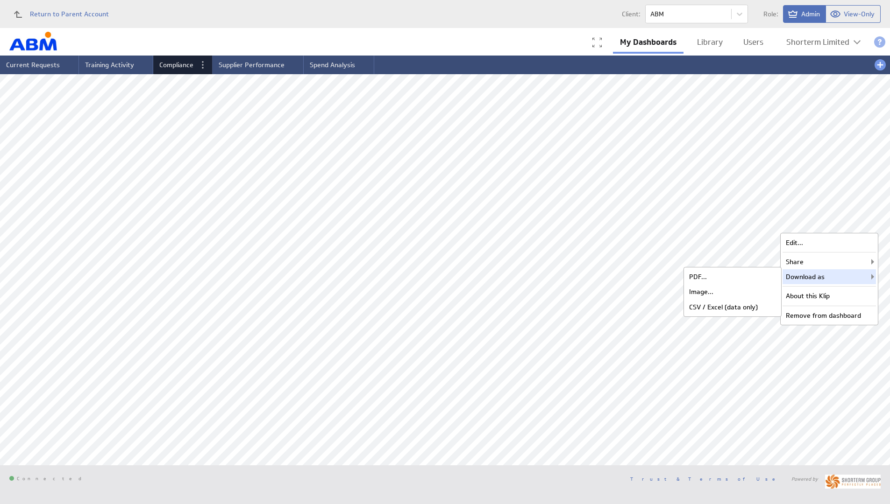  What do you see at coordinates (732, 292) in the screenshot?
I see `div: Image...` at bounding box center [732, 292].